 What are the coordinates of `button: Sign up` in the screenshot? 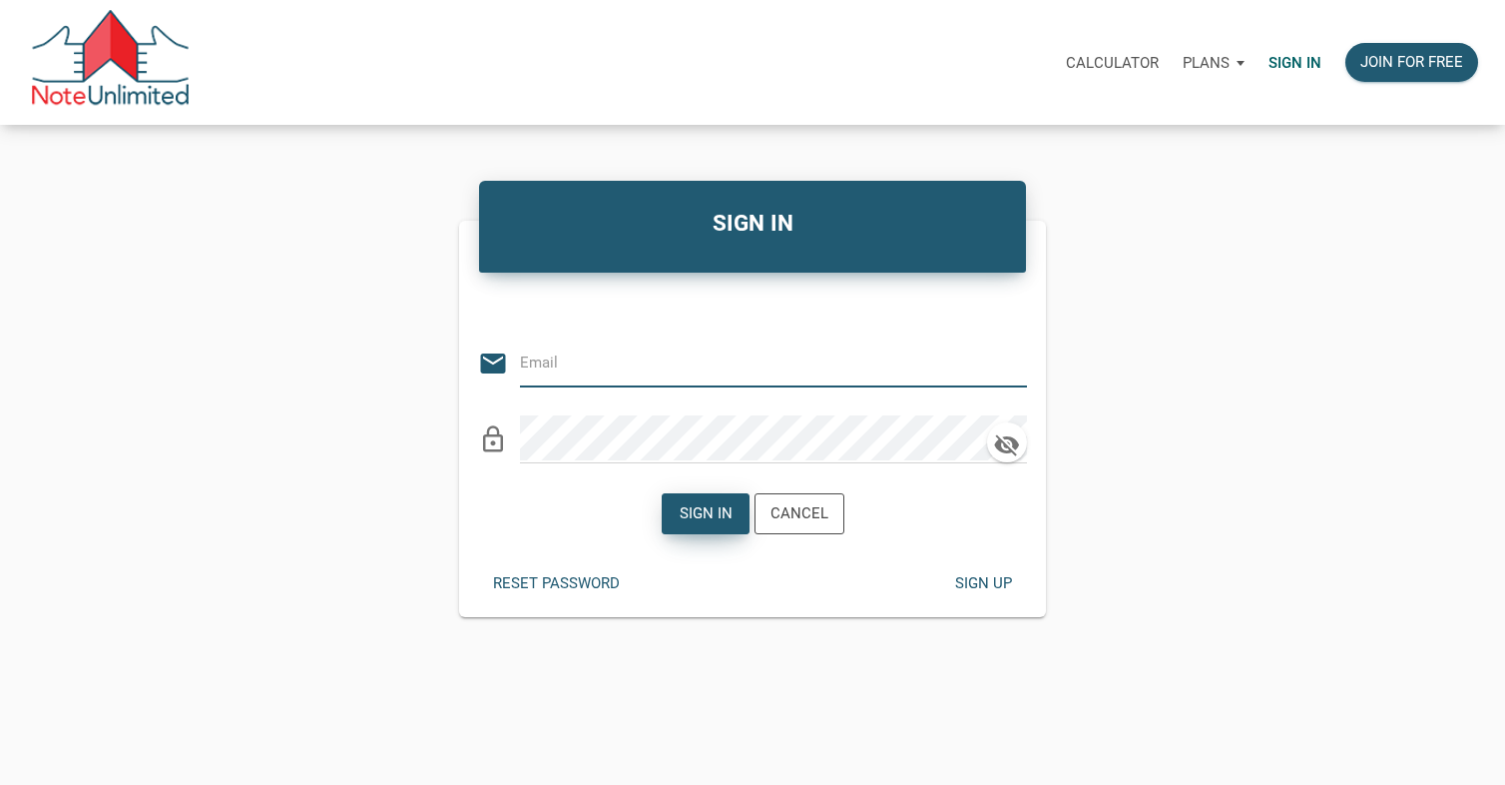 It's located at (983, 583).